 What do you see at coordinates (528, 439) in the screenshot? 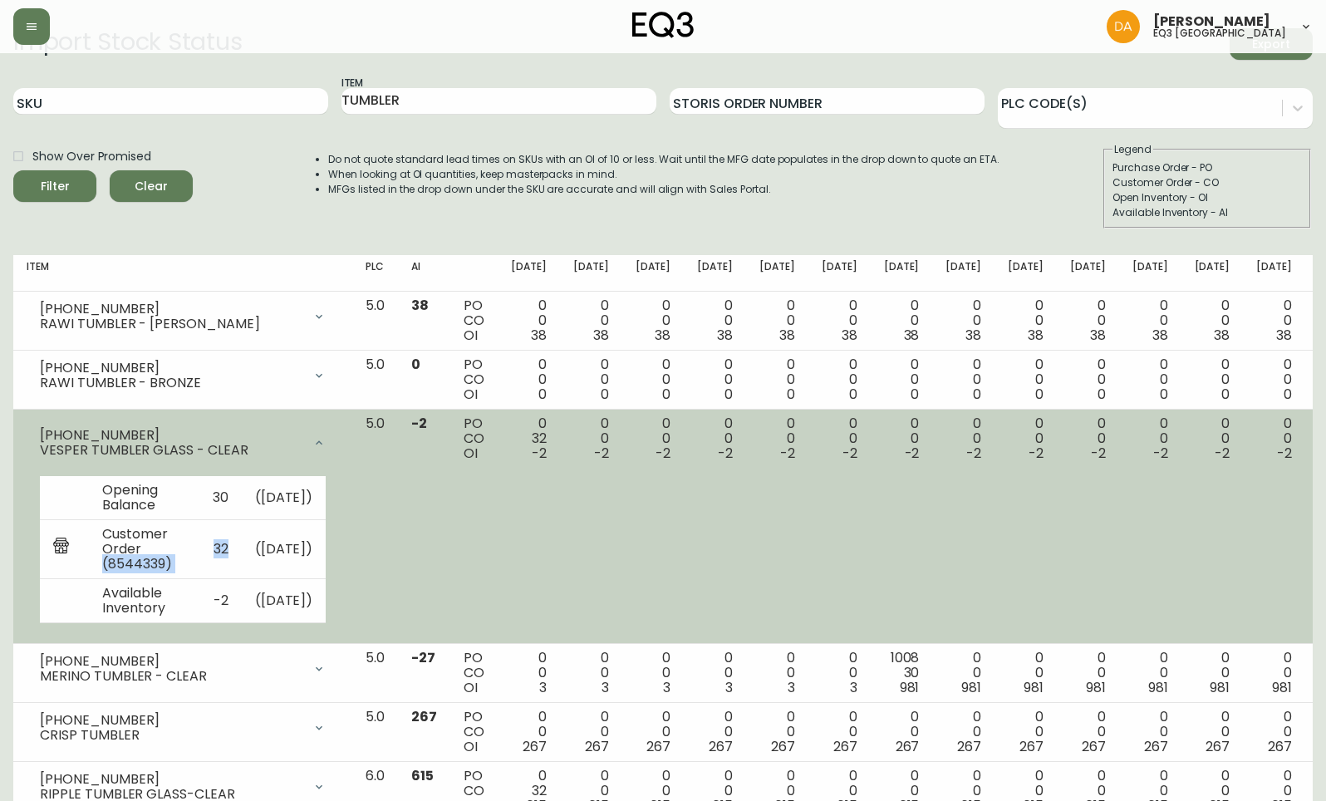
I see `div: 0 32` at bounding box center [528, 439].